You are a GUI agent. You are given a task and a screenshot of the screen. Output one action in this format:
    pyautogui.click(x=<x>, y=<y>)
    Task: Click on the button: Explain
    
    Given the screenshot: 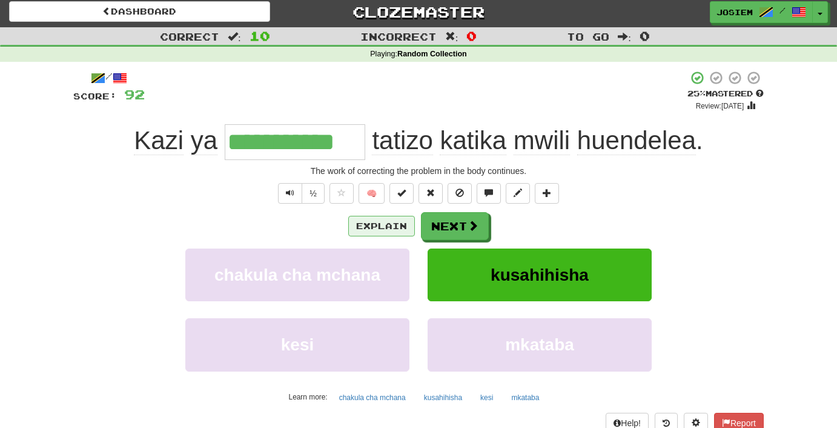 What is the action you would take?
    pyautogui.click(x=382, y=226)
    